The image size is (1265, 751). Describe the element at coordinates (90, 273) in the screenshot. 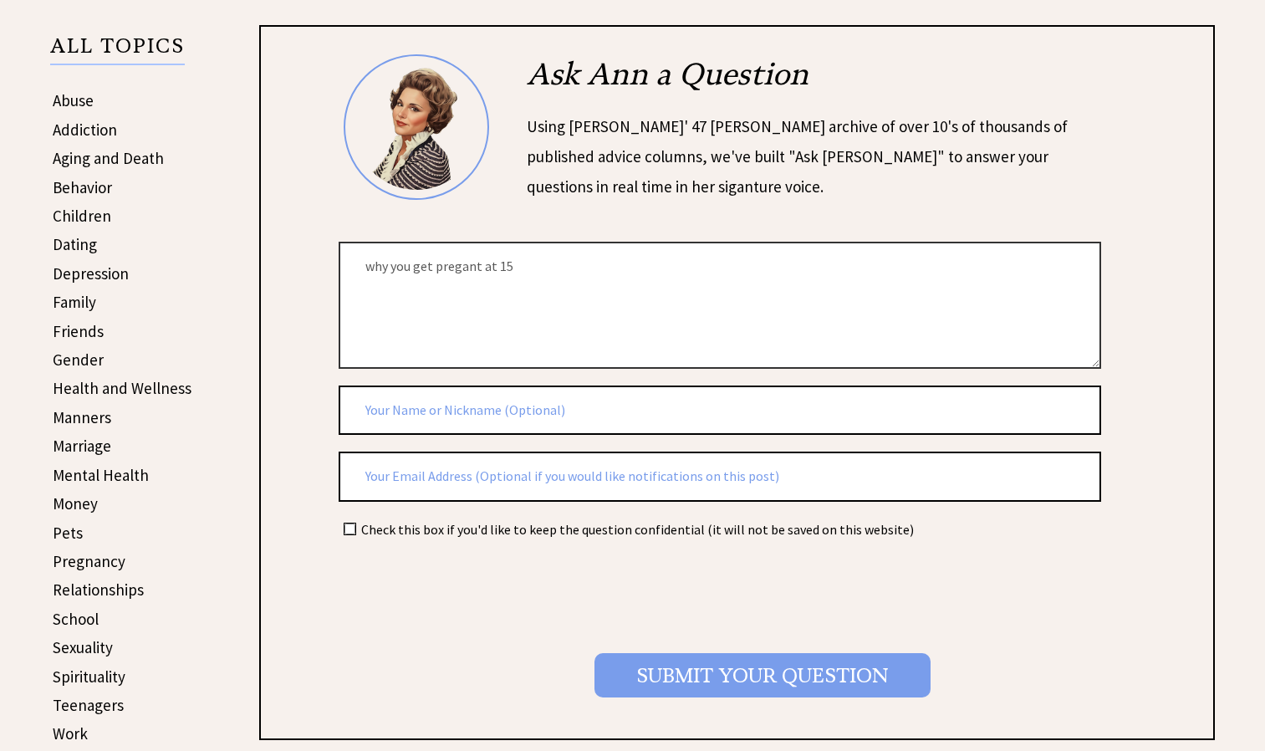

I see `a: Depression` at that location.